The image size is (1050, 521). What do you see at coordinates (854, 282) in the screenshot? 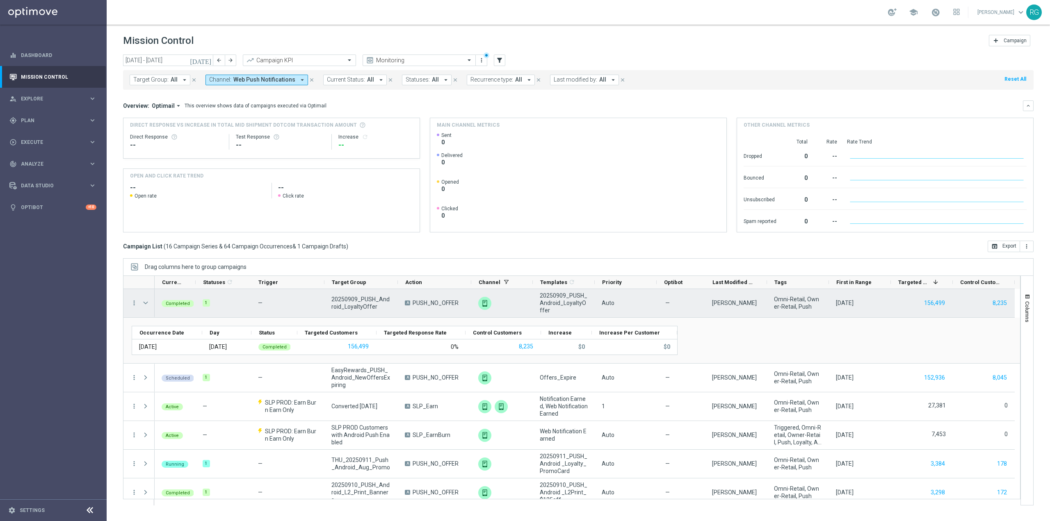
I see `span: First in Range` at bounding box center [854, 282].